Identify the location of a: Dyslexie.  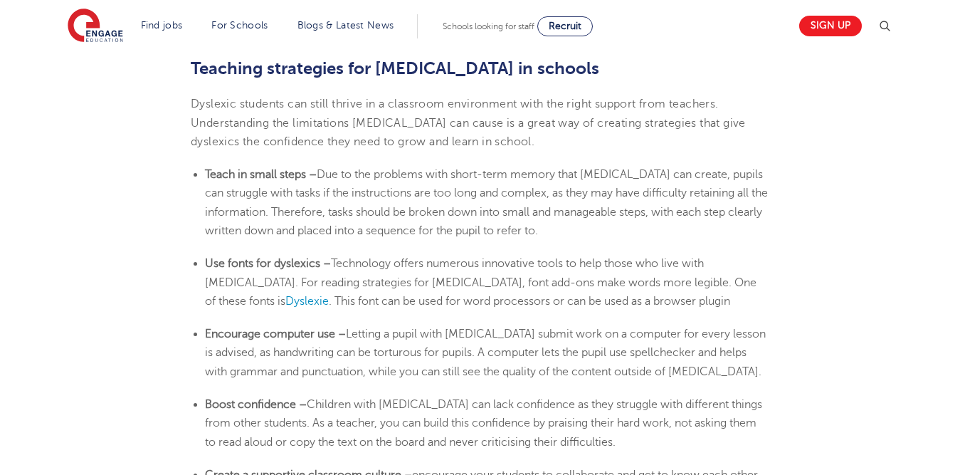
(307, 301).